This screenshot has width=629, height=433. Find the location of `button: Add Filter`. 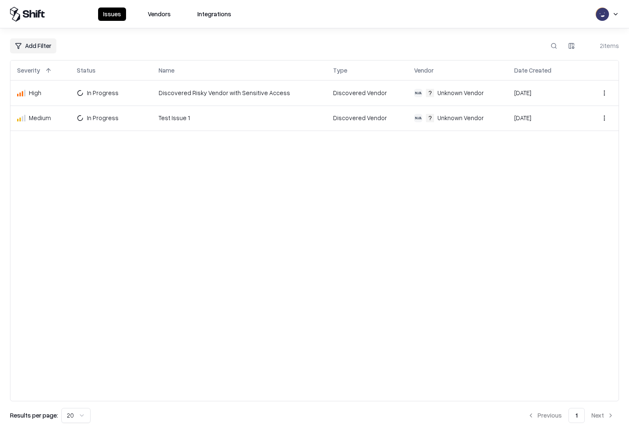

button: Add Filter is located at coordinates (33, 46).